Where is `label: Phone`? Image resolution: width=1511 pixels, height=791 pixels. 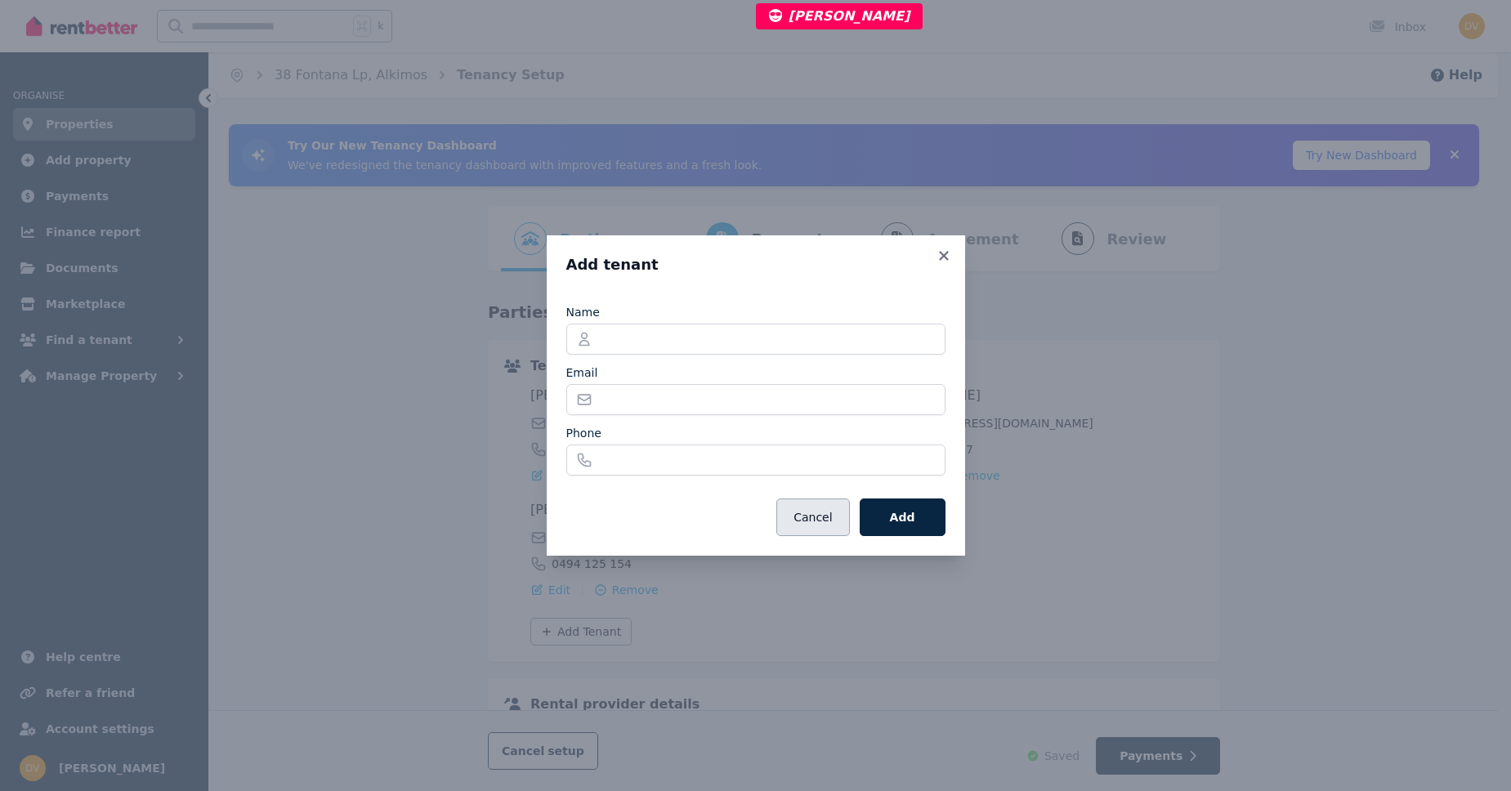 label: Phone is located at coordinates (584, 433).